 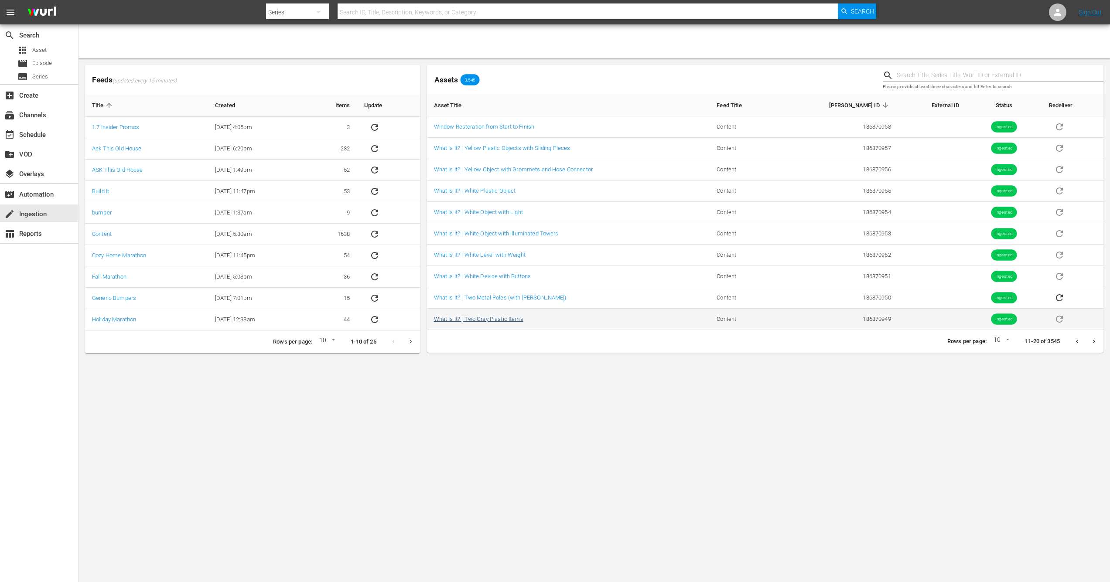 What do you see at coordinates (836, 191) in the screenshot?
I see `td: 186870955` at bounding box center [836, 191].